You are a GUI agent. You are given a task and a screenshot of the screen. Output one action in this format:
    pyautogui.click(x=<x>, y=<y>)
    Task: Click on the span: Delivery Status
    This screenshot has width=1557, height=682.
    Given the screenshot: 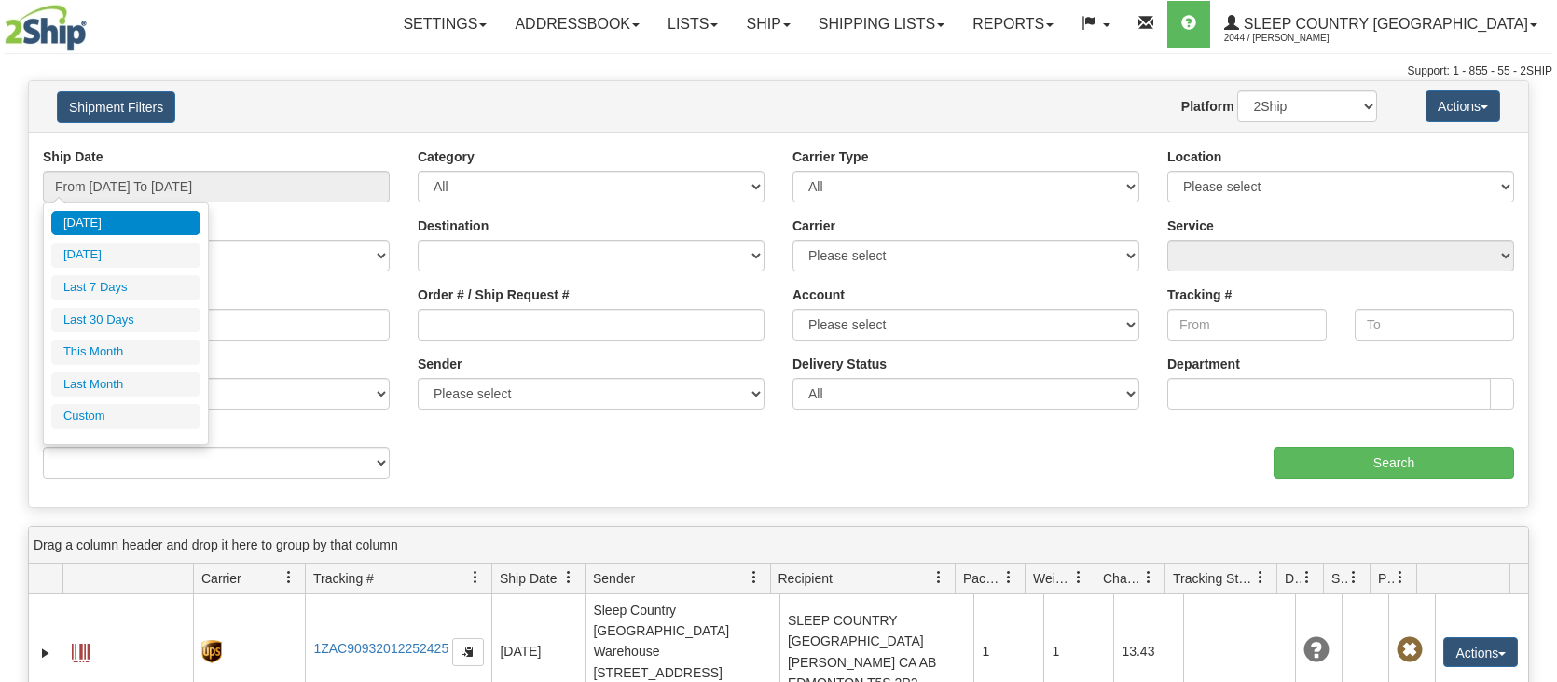 What is the action you would take?
    pyautogui.click(x=1292, y=578)
    